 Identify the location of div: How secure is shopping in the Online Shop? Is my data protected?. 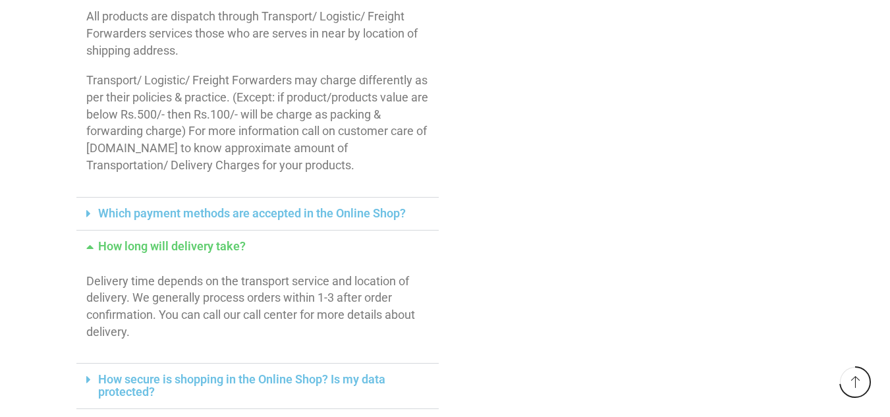
(258, 386).